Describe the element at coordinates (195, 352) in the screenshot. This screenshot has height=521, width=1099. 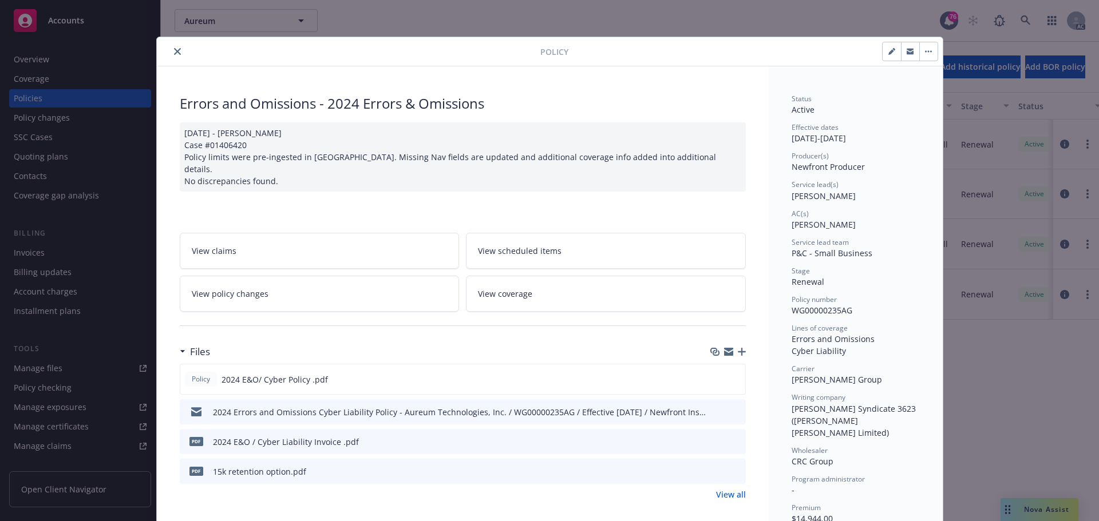
I see `div: Files` at that location.